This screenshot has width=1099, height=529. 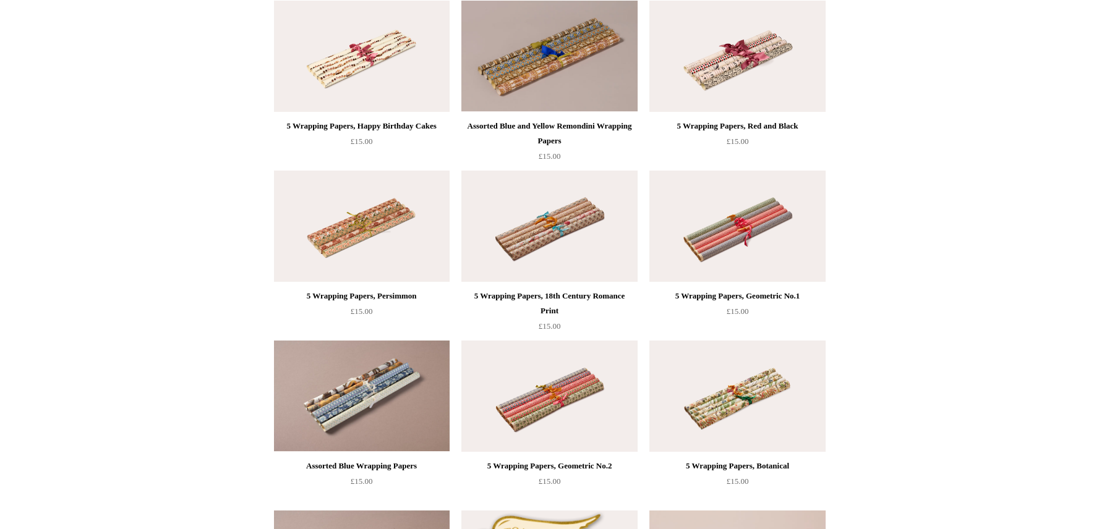 I want to click on div: Assorted Blue and Yellow Remondini Wrapping Papers, so click(x=549, y=134).